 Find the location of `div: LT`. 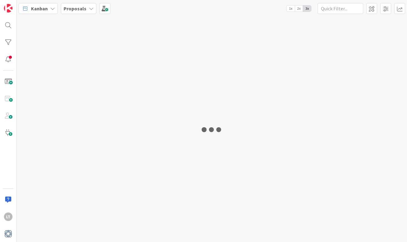

div: LT is located at coordinates (8, 217).